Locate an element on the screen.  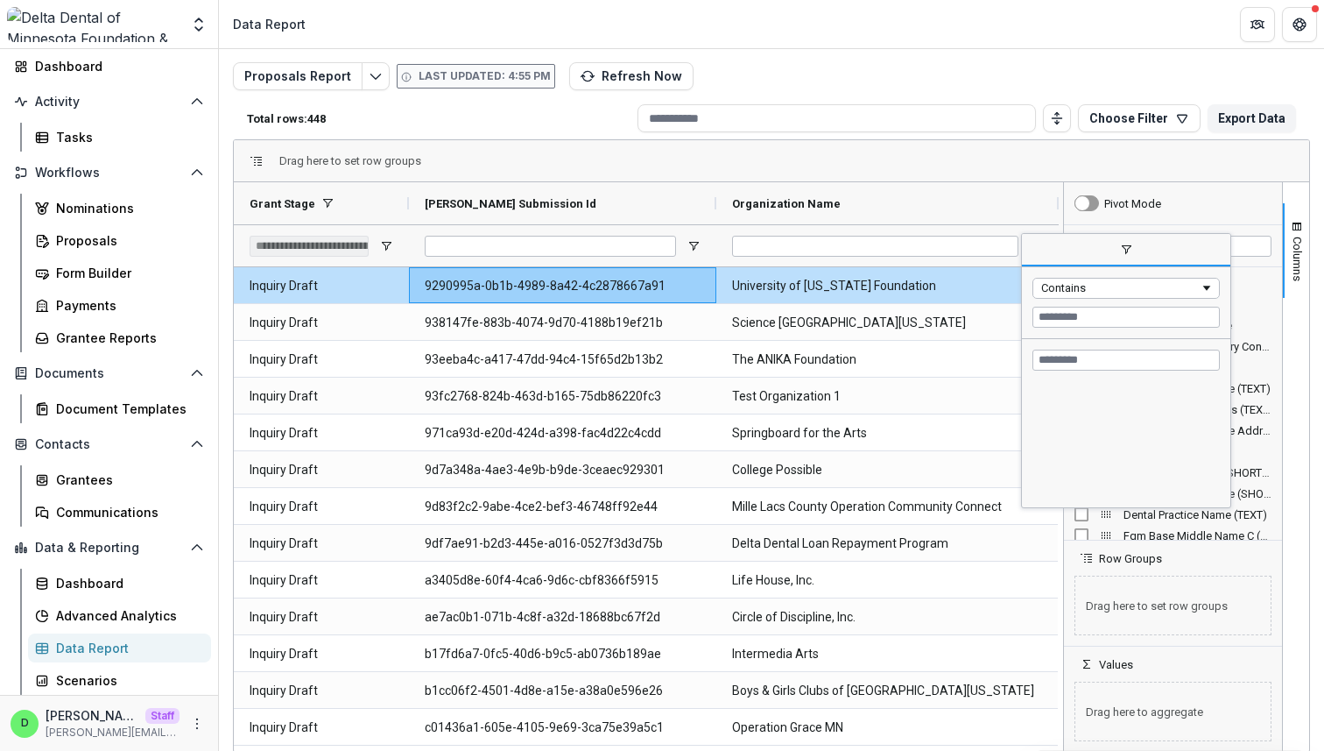
button: Partners is located at coordinates (1258, 25).